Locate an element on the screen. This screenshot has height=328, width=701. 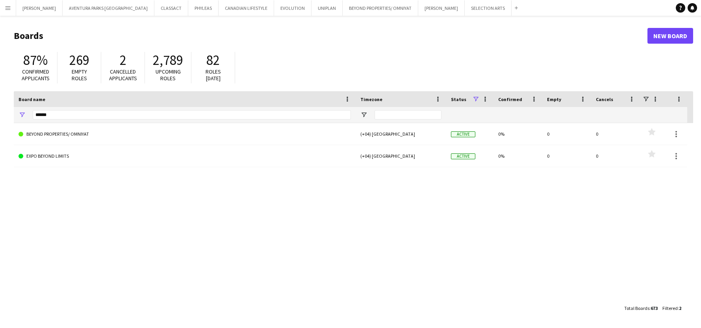
span: Cancelled applicants is located at coordinates (123, 75).